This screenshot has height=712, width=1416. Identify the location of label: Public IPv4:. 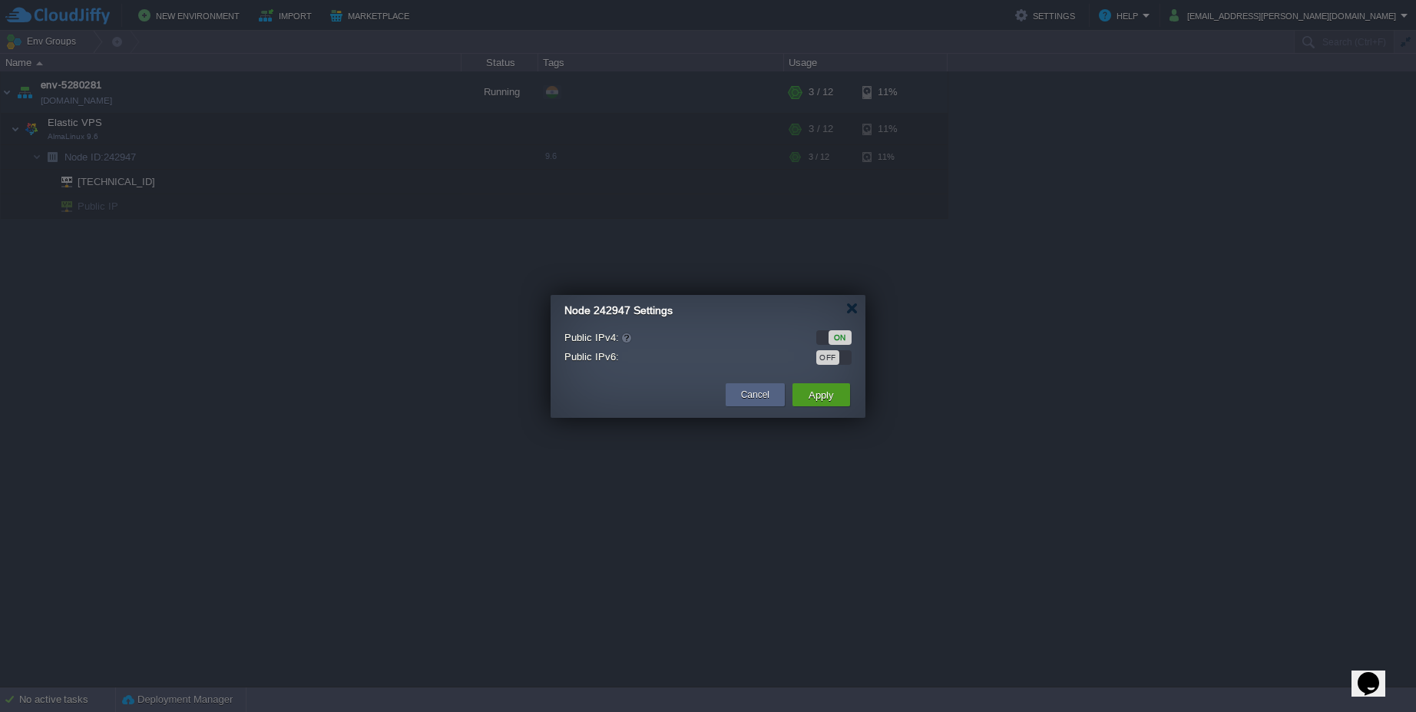
(673, 337).